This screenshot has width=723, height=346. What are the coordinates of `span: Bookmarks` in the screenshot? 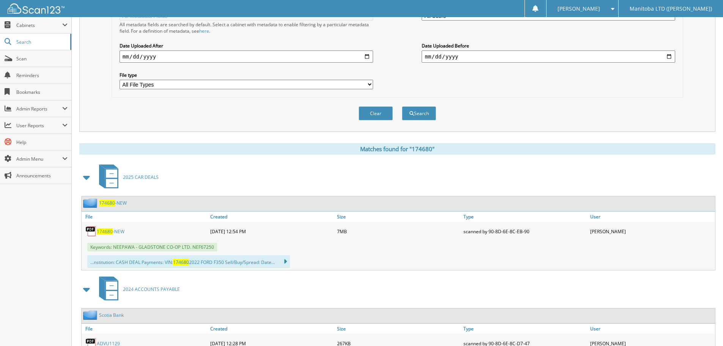 It's located at (42, 92).